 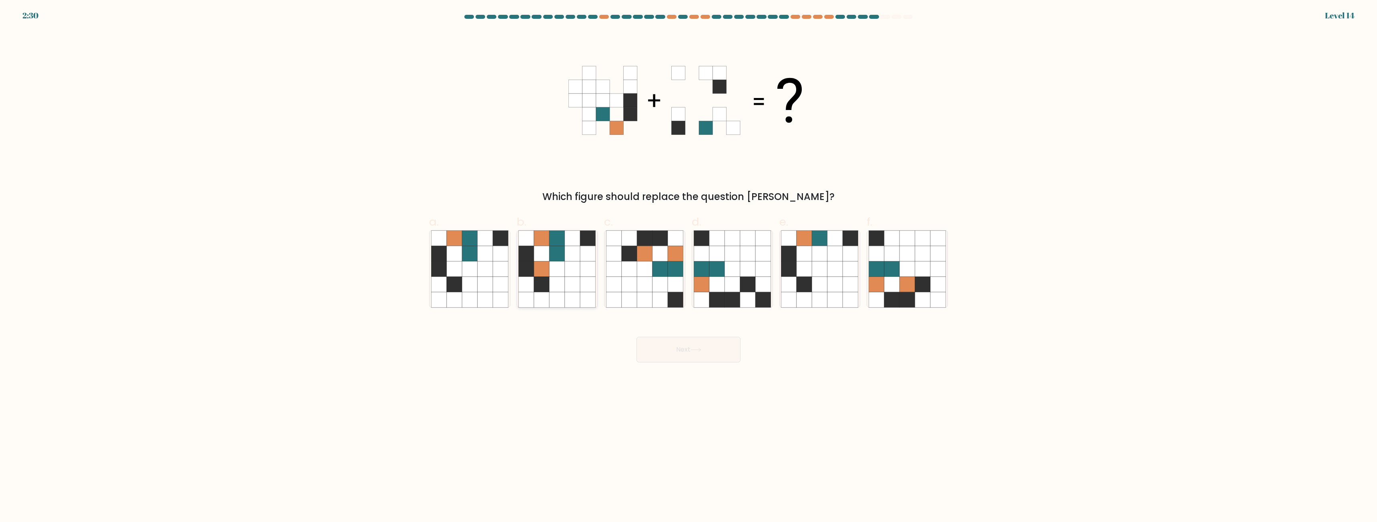 I want to click on span: f., so click(x=869, y=222).